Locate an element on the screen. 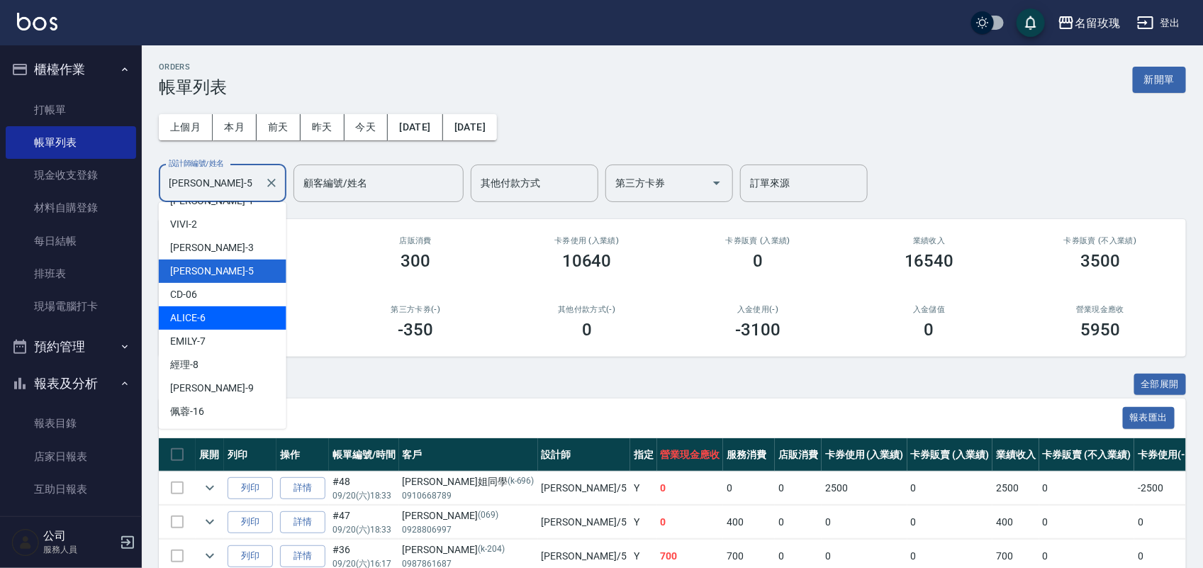 This screenshot has width=1203, height=568. p: 0928806997 is located at coordinates (469, 530).